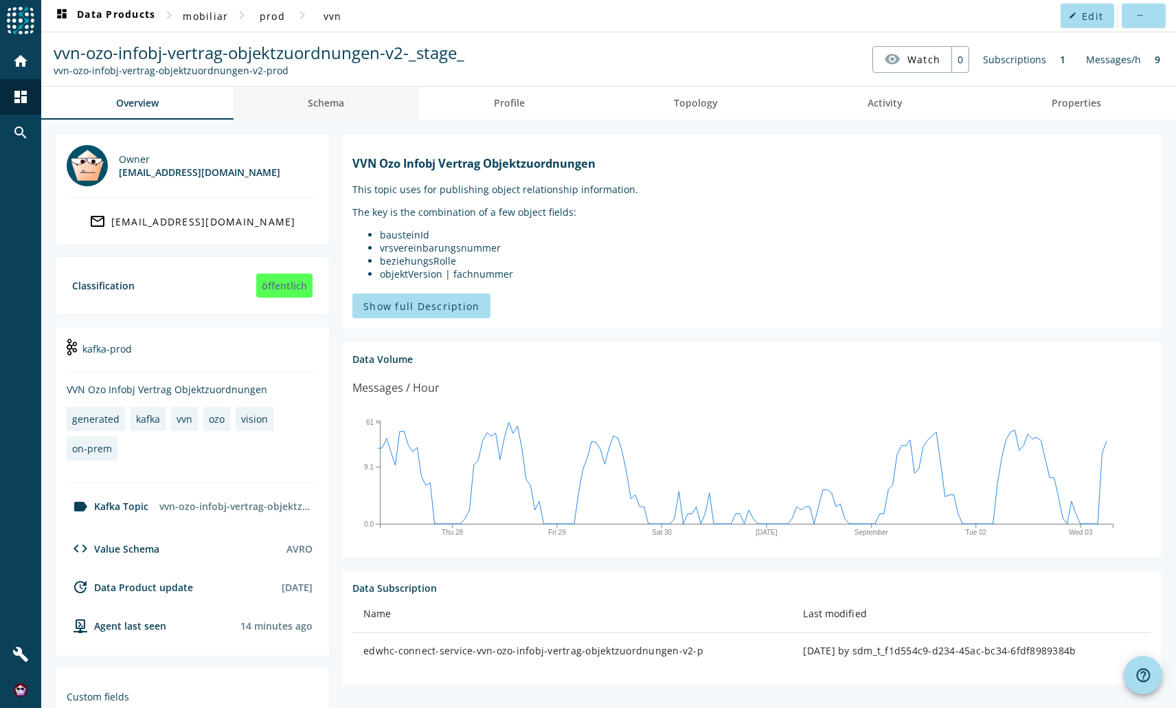  What do you see at coordinates (199, 159) in the screenshot?
I see `div: Owner` at bounding box center [199, 159].